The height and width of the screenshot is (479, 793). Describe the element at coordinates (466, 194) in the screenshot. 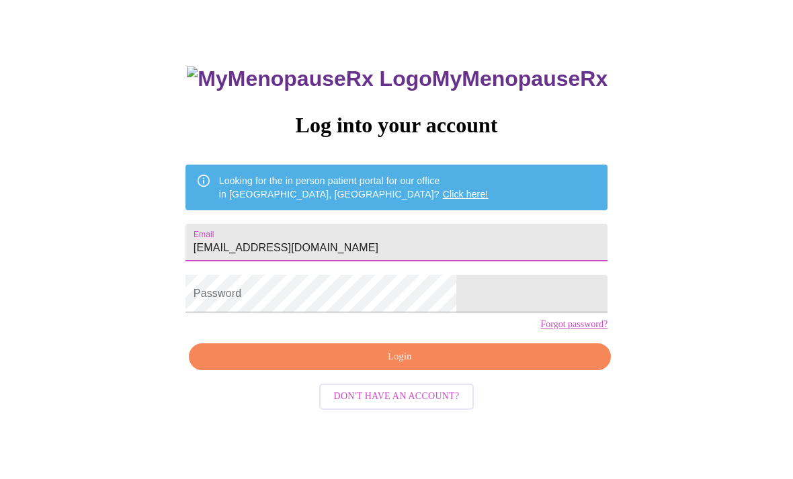

I see `a: Click here!` at that location.